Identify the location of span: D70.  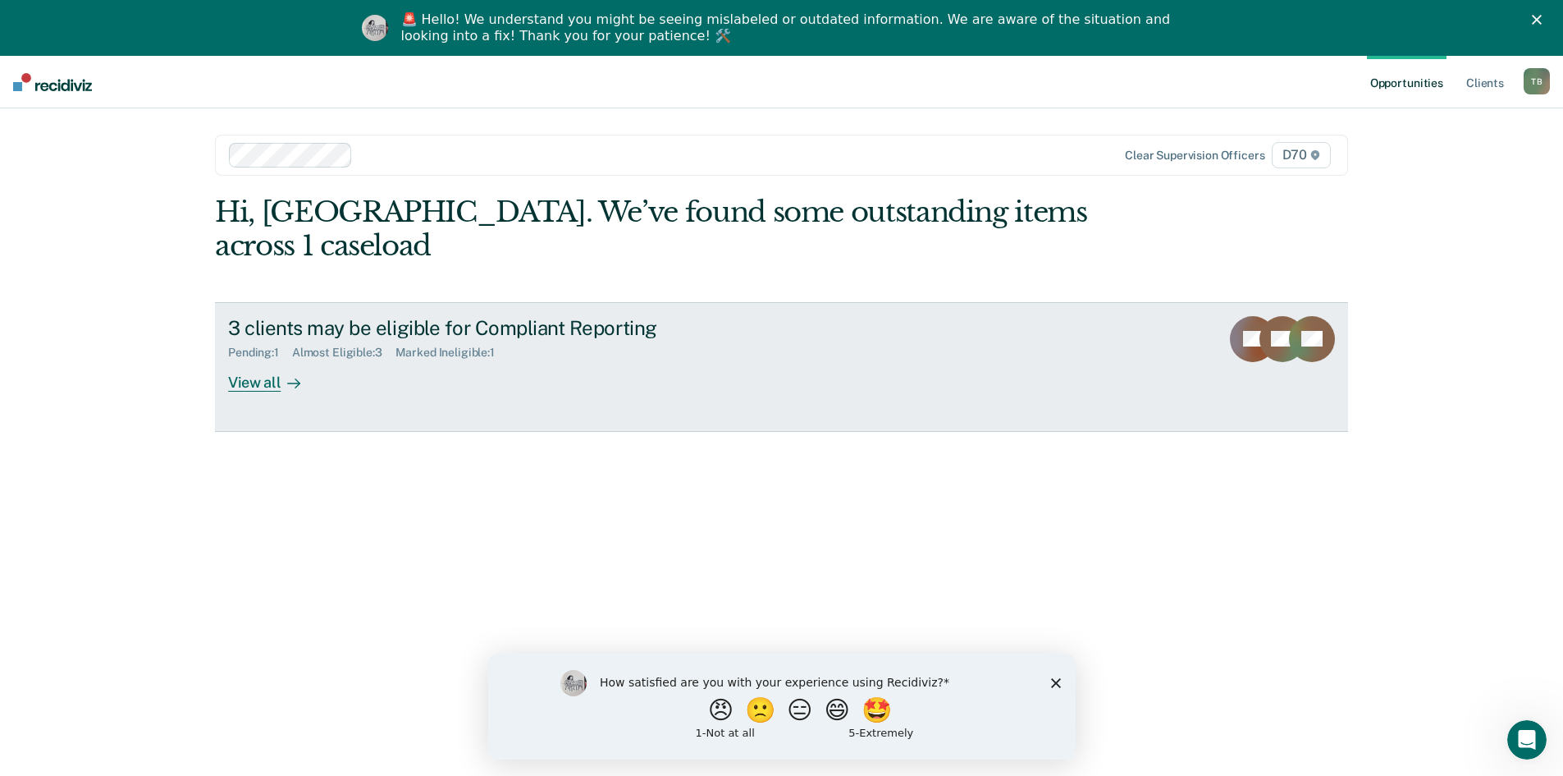
(1302, 155).